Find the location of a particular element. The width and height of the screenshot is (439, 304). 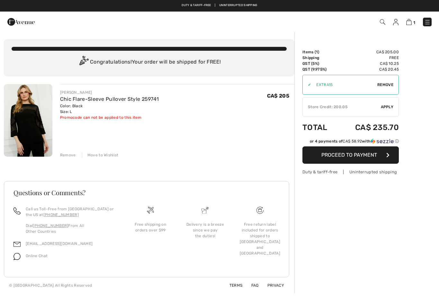

span: Proceed to Payment is located at coordinates (349, 155).